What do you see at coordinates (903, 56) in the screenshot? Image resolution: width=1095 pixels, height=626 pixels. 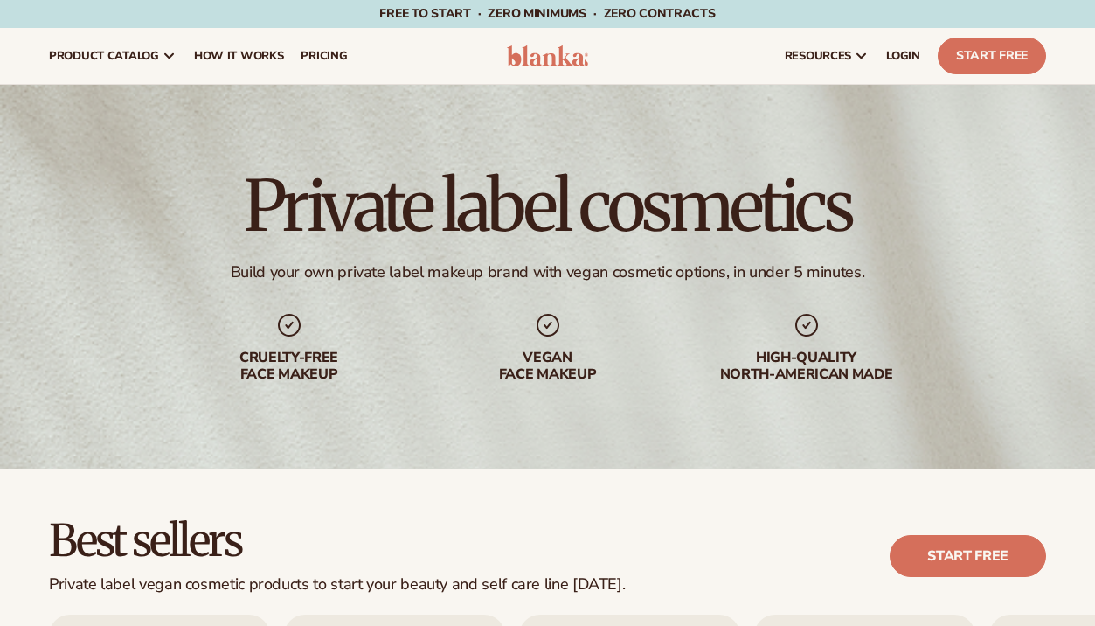 I see `span: LOGIN` at bounding box center [903, 56].